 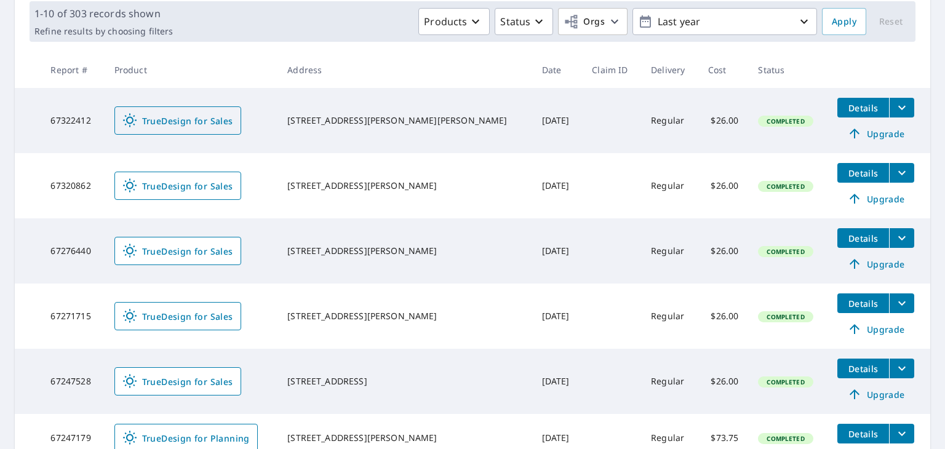 What do you see at coordinates (72, 381) in the screenshot?
I see `td: 67247528` at bounding box center [72, 381].